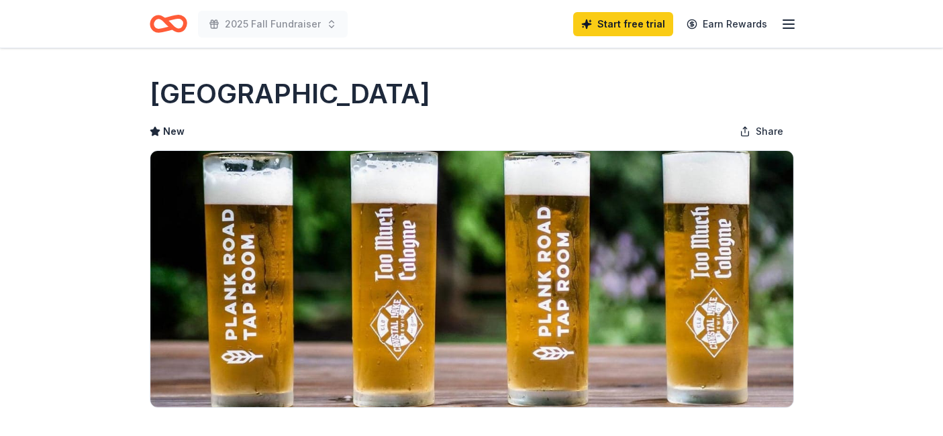  I want to click on button: Share, so click(761, 132).